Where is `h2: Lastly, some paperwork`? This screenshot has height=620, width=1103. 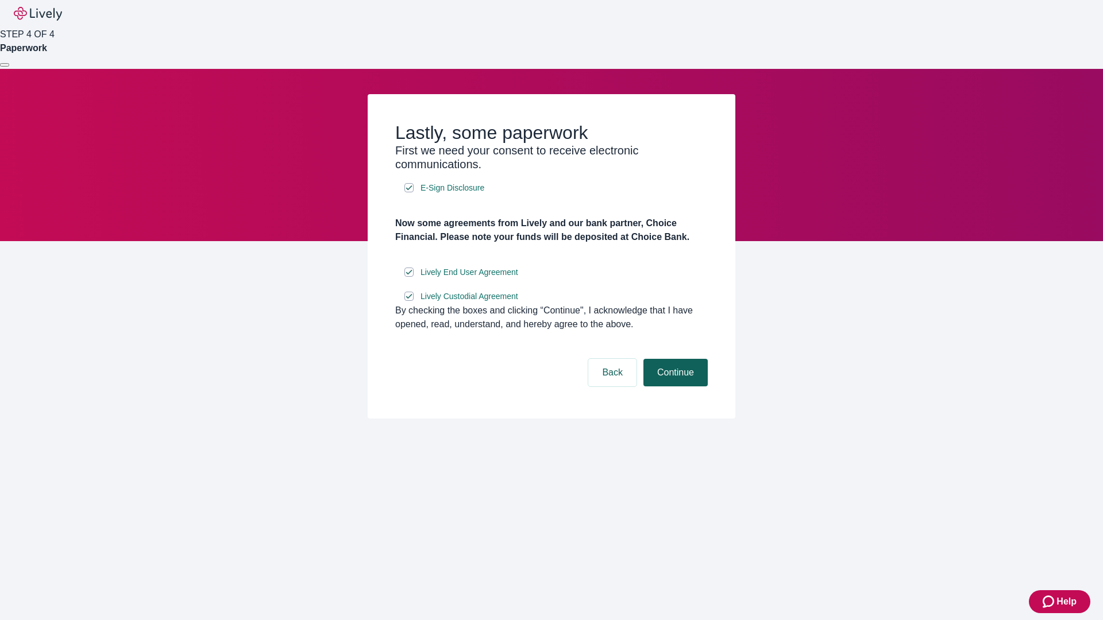
h2: Lastly, some paperwork is located at coordinates (551, 133).